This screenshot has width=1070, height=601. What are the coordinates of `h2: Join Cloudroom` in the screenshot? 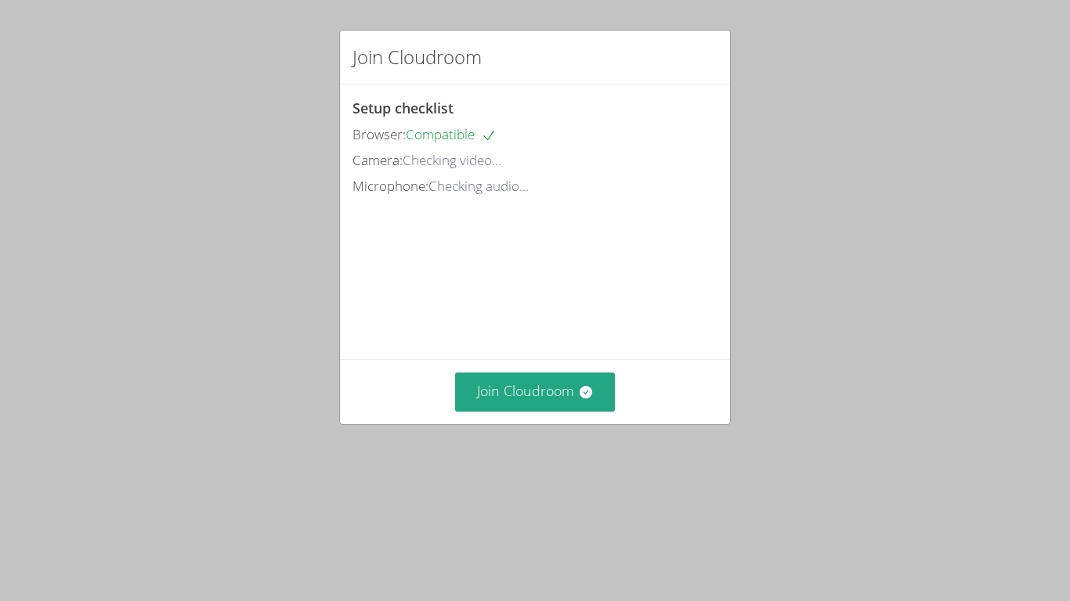 It's located at (417, 57).